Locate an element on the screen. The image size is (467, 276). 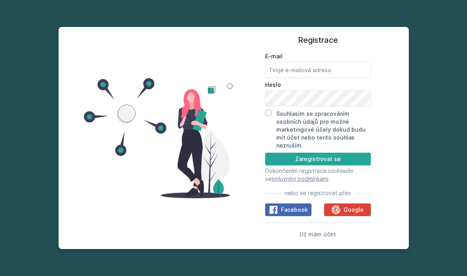
label: Heslo is located at coordinates (318, 85).